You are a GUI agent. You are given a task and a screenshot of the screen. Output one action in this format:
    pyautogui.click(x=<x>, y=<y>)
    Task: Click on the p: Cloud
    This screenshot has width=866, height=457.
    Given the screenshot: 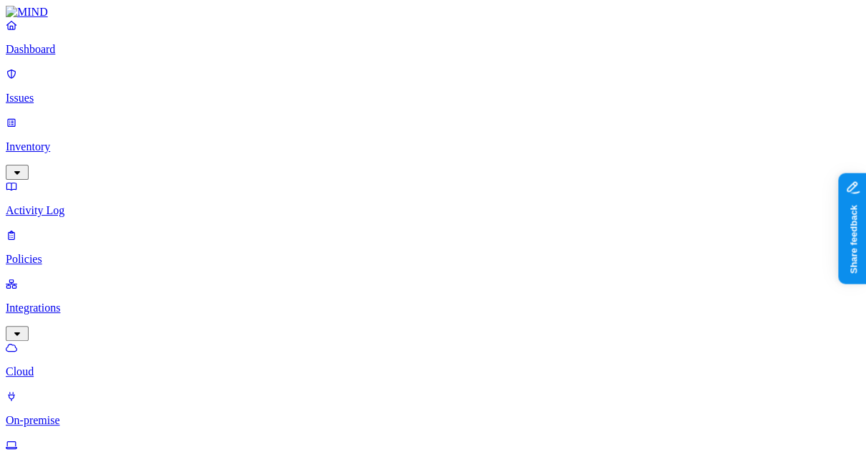 What is the action you would take?
    pyautogui.click(x=433, y=371)
    